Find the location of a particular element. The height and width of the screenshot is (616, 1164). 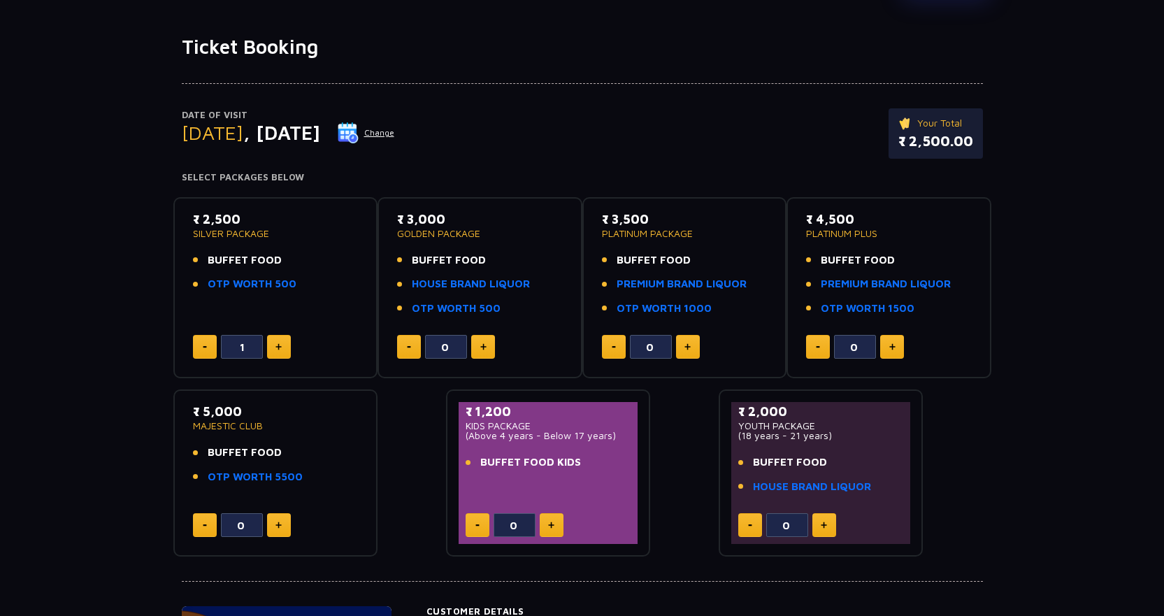

span: BUFFET FOOD KIDS is located at coordinates (530, 462).